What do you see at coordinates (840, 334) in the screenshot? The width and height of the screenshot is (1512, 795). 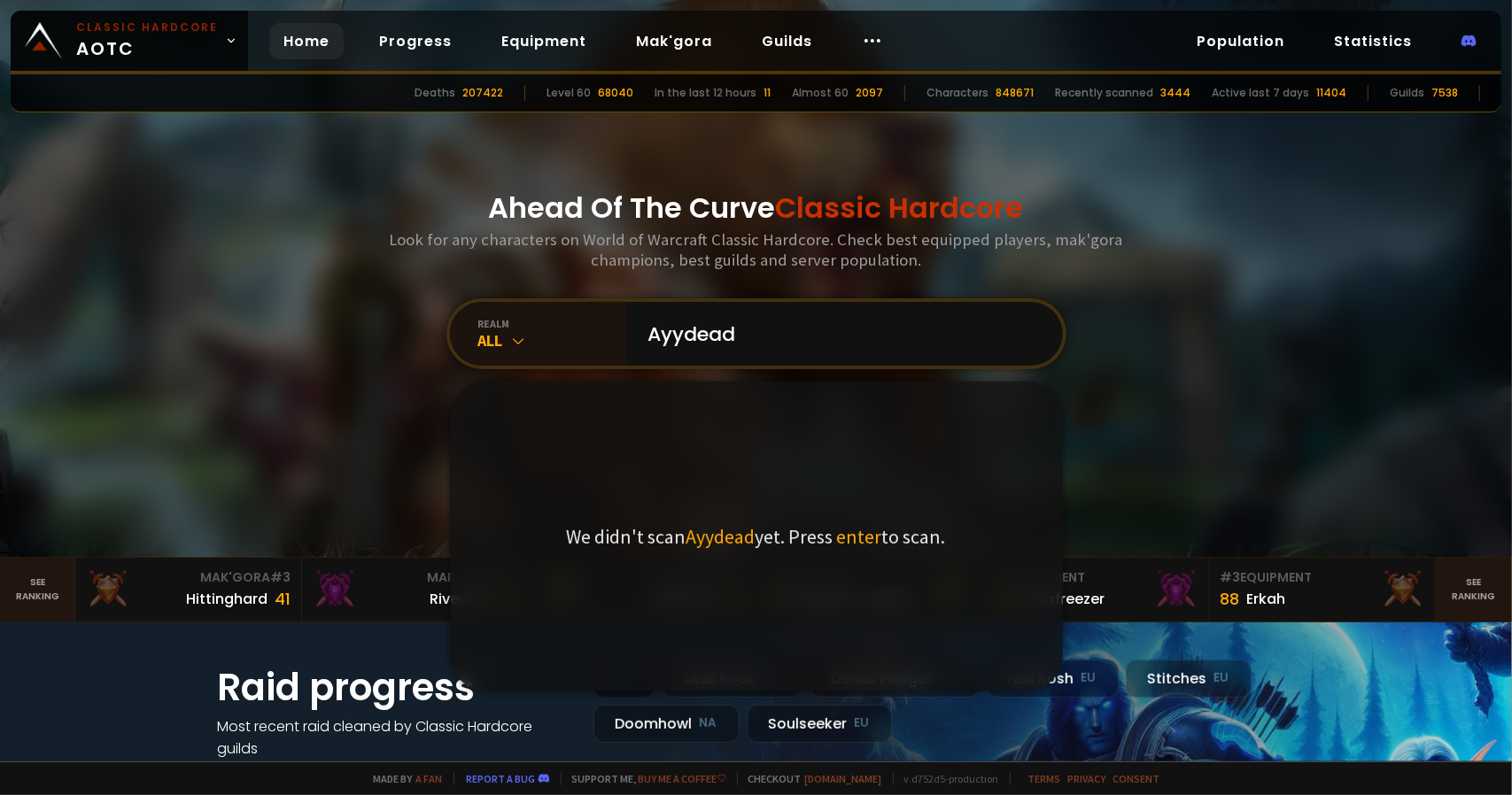 I see `input: Search a character...` at bounding box center [840, 334].